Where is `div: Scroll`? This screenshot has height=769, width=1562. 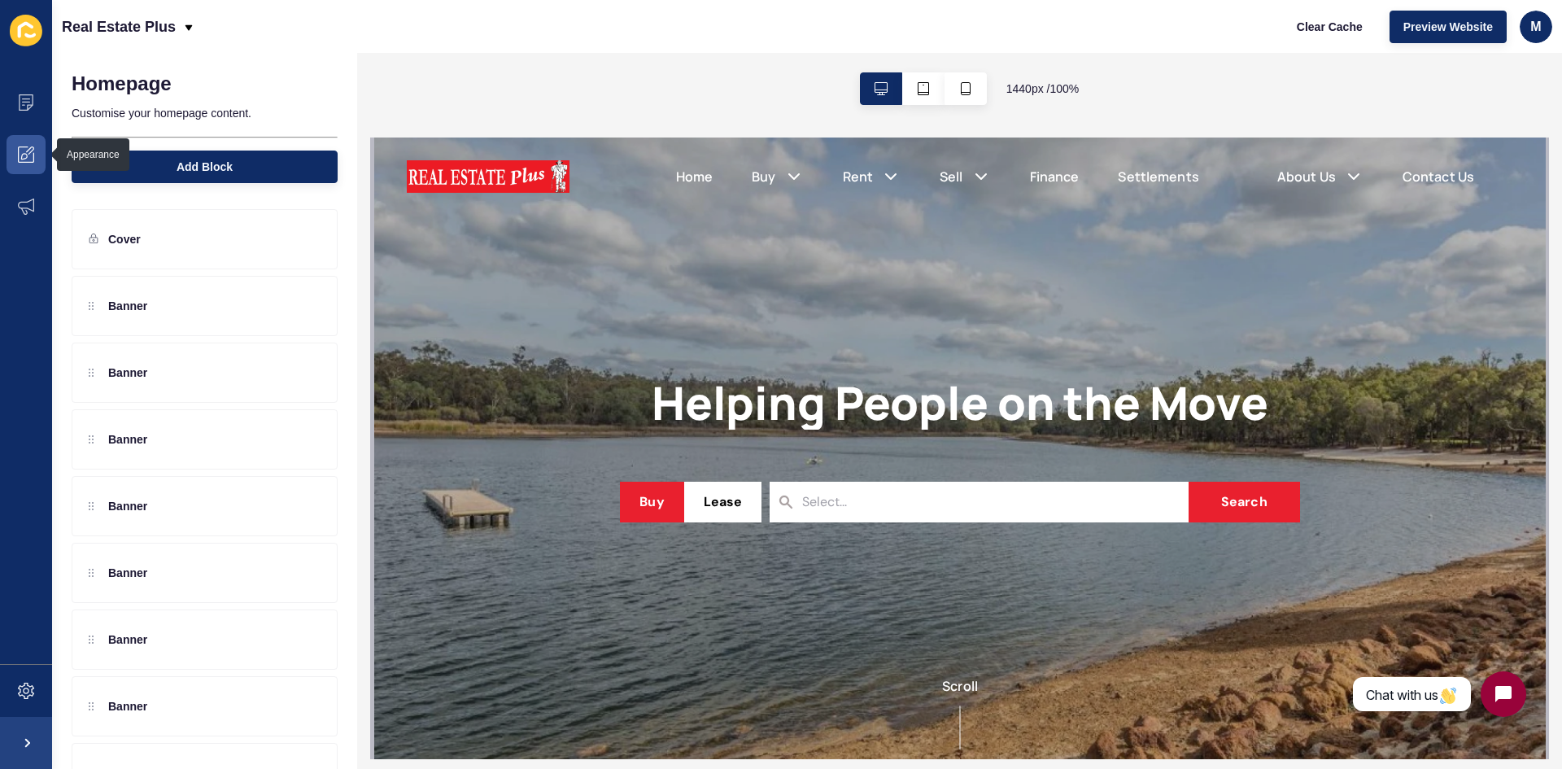 div: Scroll is located at coordinates (586, 575).